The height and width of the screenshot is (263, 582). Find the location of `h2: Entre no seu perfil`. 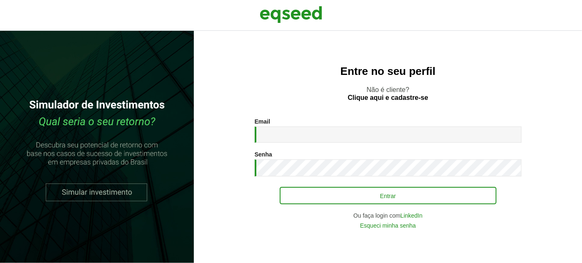

h2: Entre no seu perfil is located at coordinates (388, 71).